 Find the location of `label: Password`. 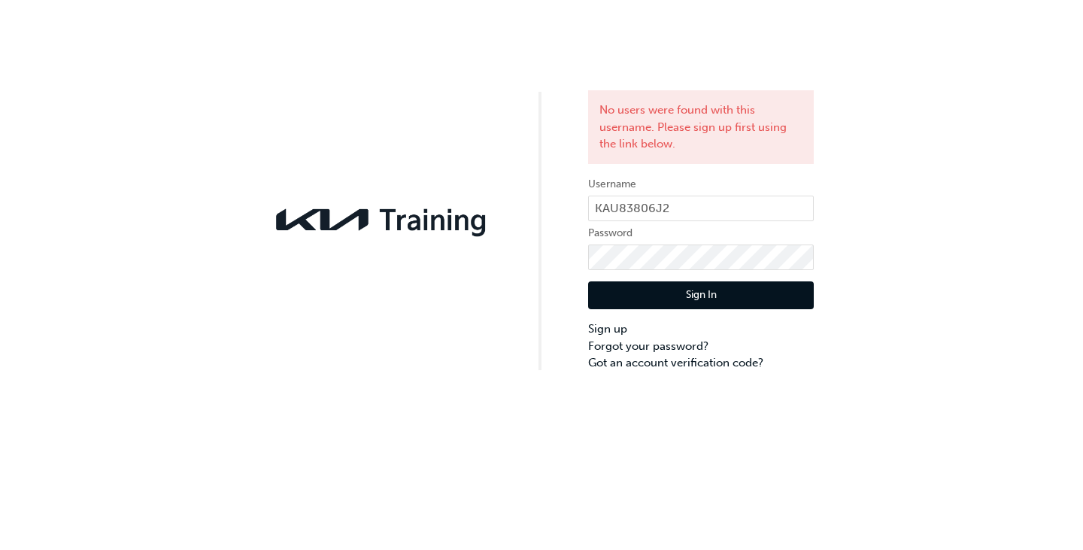

label: Password is located at coordinates (701, 233).